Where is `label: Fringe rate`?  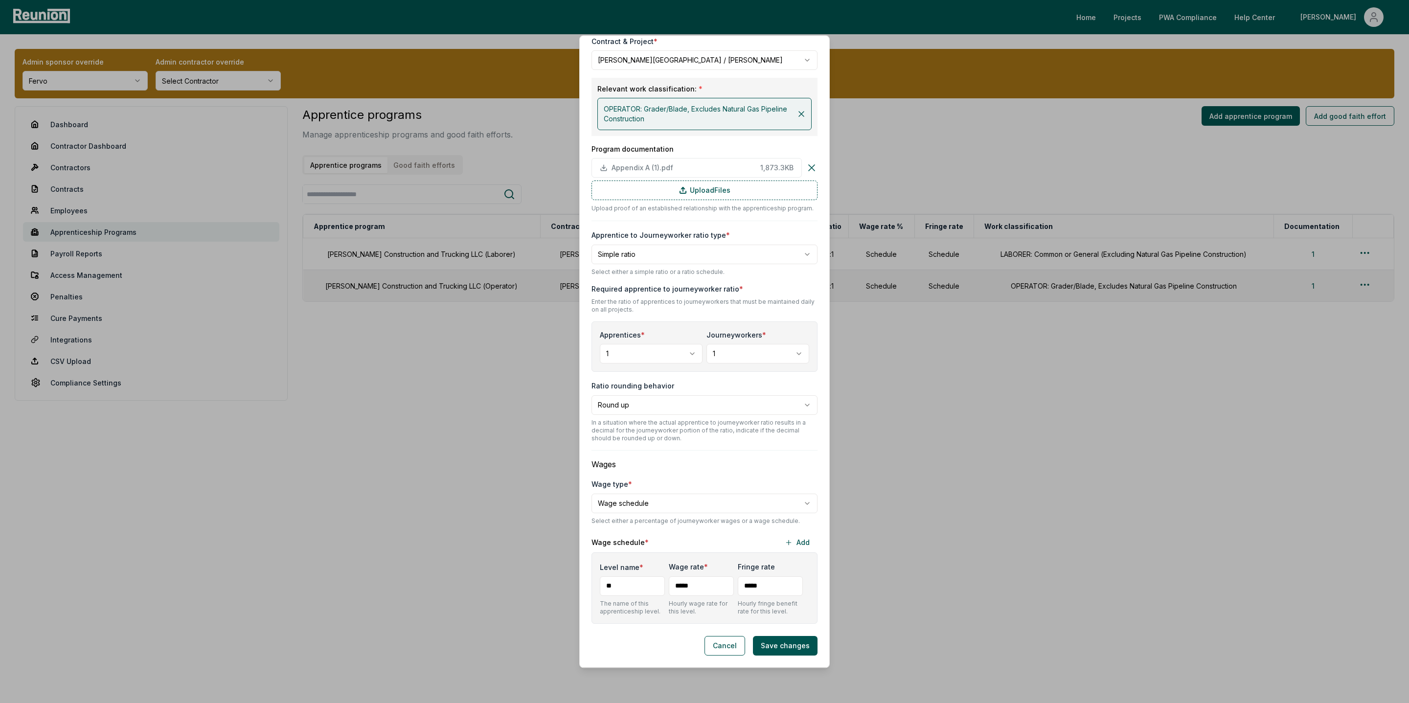 label: Fringe rate is located at coordinates (756, 566).